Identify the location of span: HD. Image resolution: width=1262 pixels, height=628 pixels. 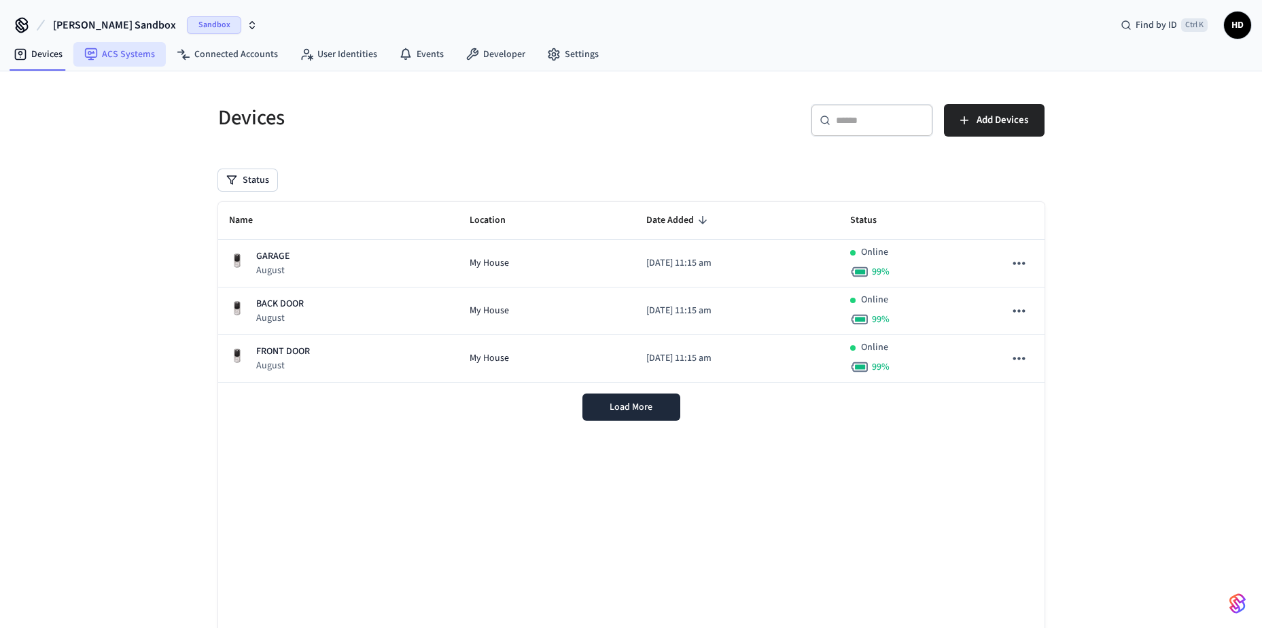
(1238, 25).